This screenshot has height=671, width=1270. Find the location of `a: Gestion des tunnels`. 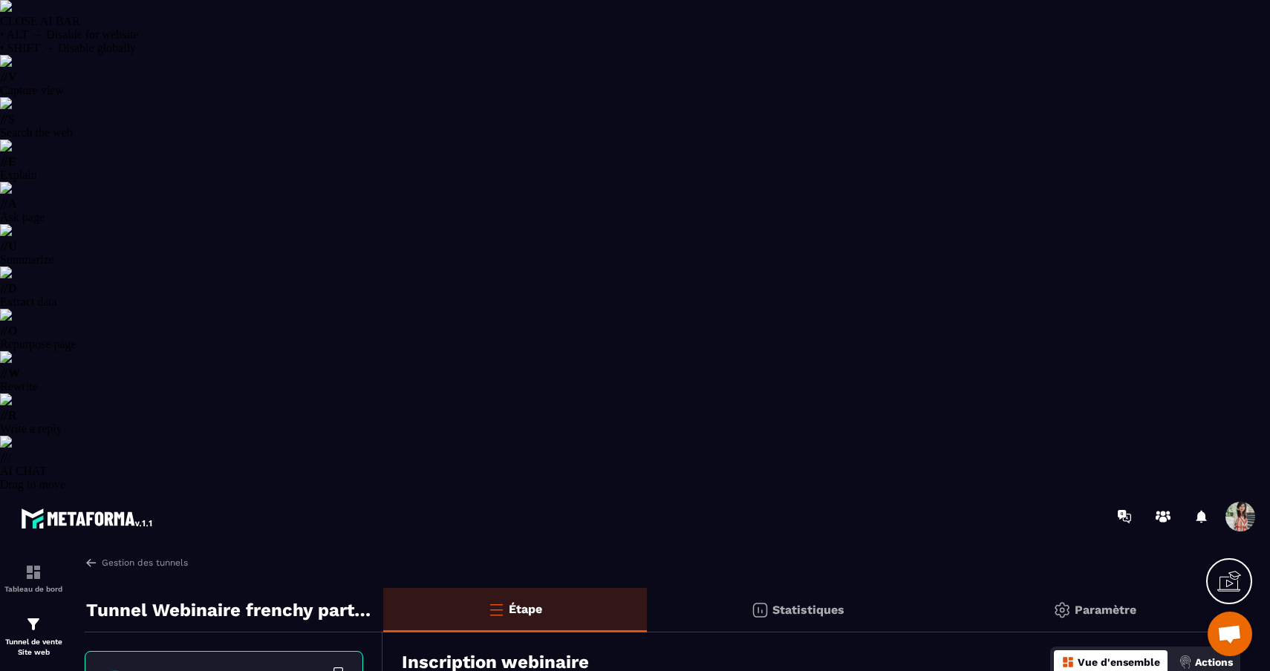

a: Gestion des tunnels is located at coordinates (136, 563).